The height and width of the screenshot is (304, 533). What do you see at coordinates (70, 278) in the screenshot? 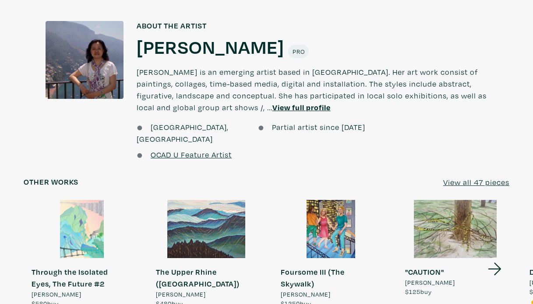
I see `strong: Through the Isolated Eyes, The Future #2` at bounding box center [70, 278].